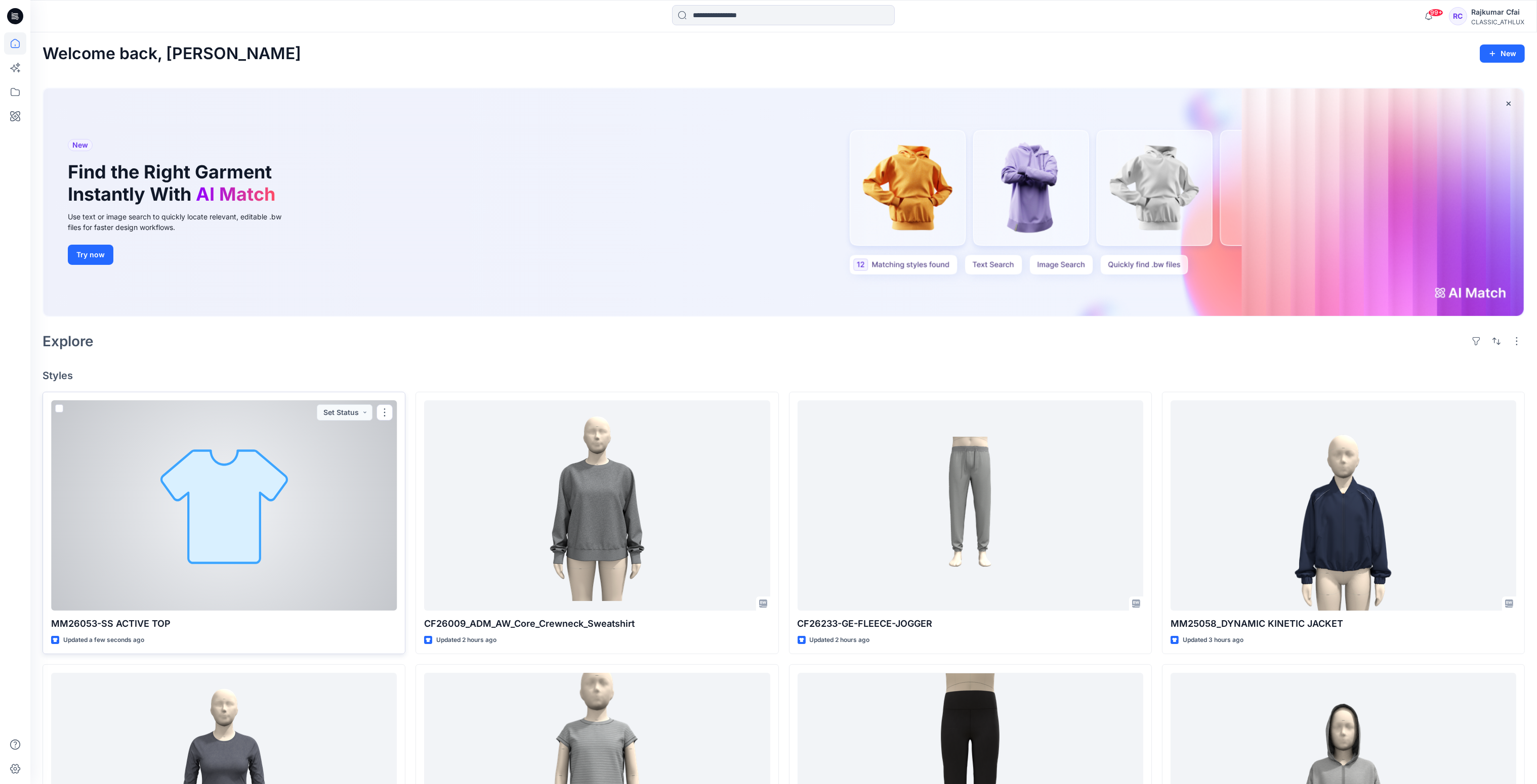 The height and width of the screenshot is (784, 1537). Describe the element at coordinates (1497, 12) in the screenshot. I see `div: Rajkumar Cfai` at that location.